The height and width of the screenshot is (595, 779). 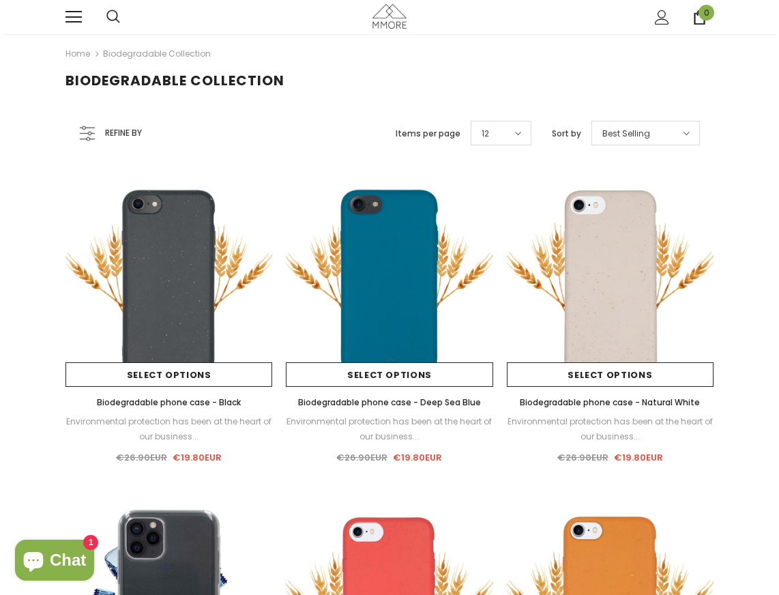 I want to click on label: Sort by, so click(x=566, y=134).